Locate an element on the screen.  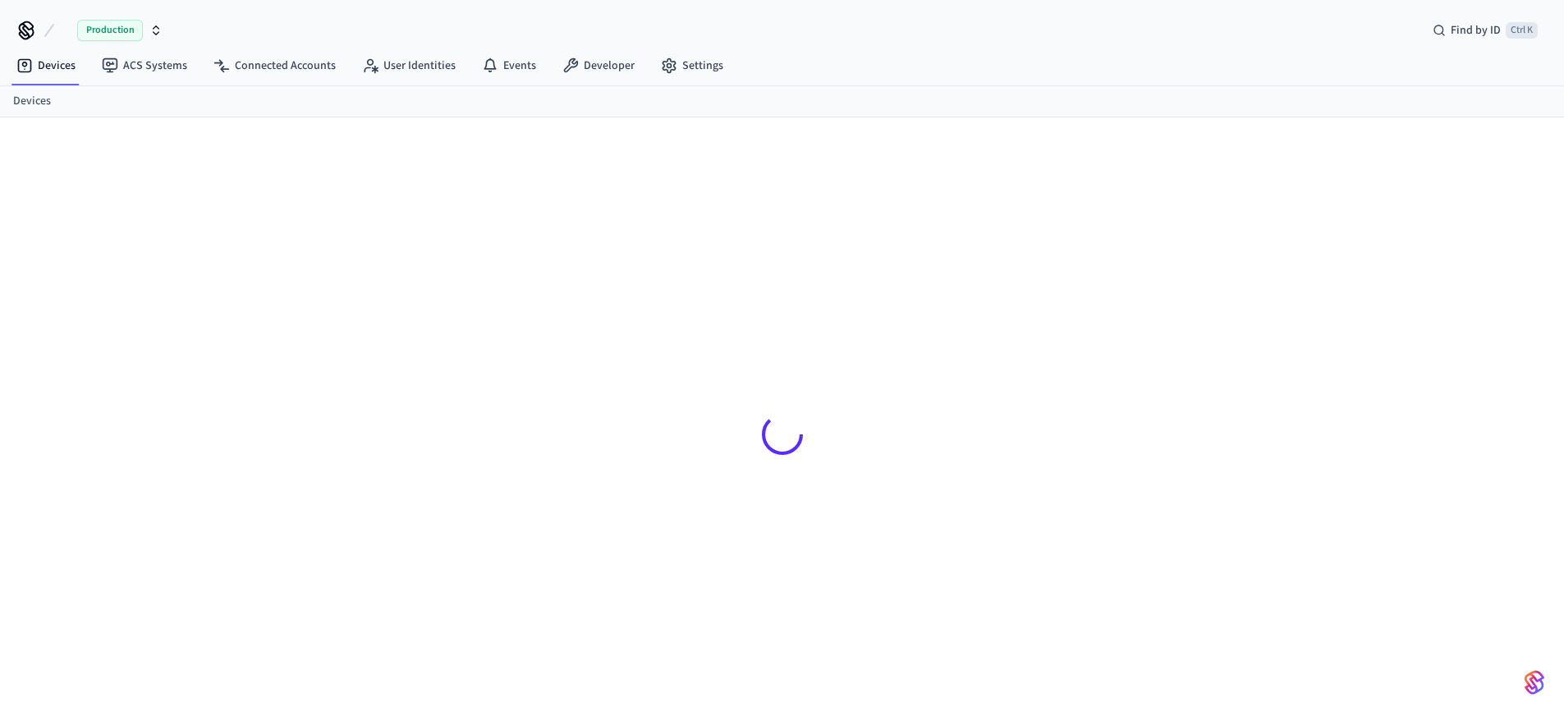
span: Ctrl K is located at coordinates (1521, 30).